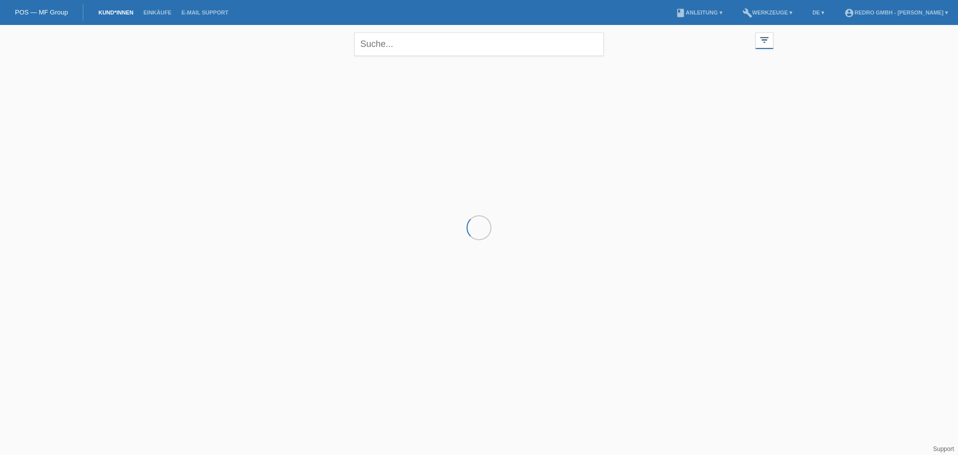 The width and height of the screenshot is (958, 455). Describe the element at coordinates (818, 12) in the screenshot. I see `a: DE ▾` at that location.